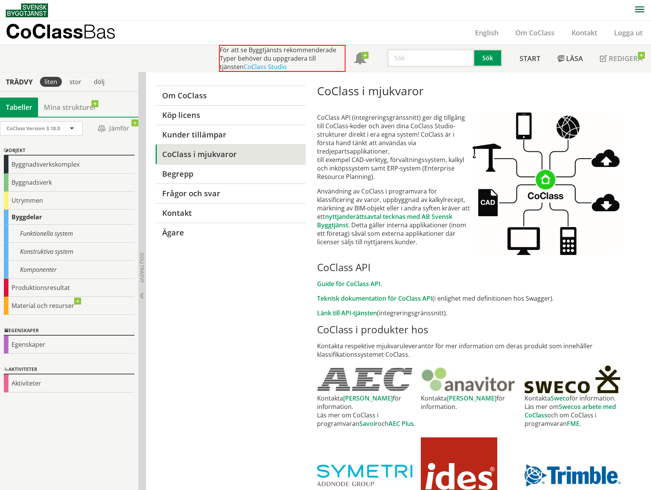  What do you see at coordinates (530, 58) in the screenshot?
I see `a: Start` at bounding box center [530, 58].